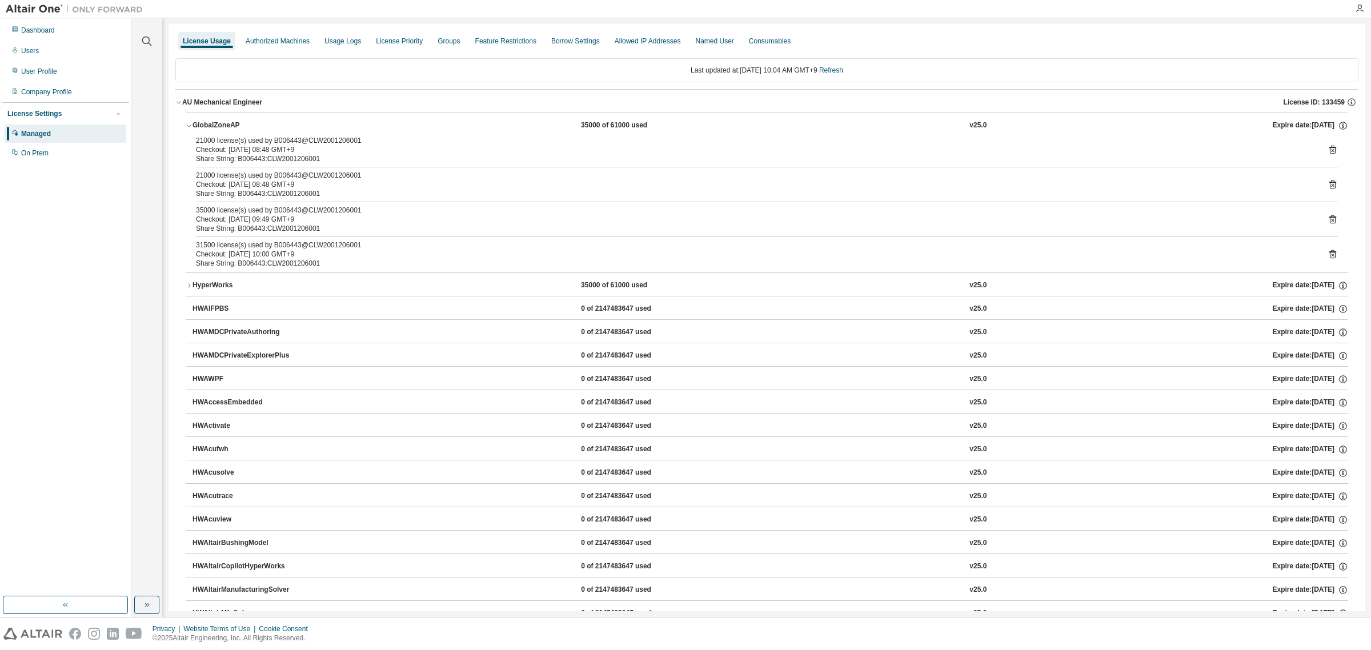 The width and height of the screenshot is (1371, 650). What do you see at coordinates (448, 41) in the screenshot?
I see `div: Groups` at bounding box center [448, 41].